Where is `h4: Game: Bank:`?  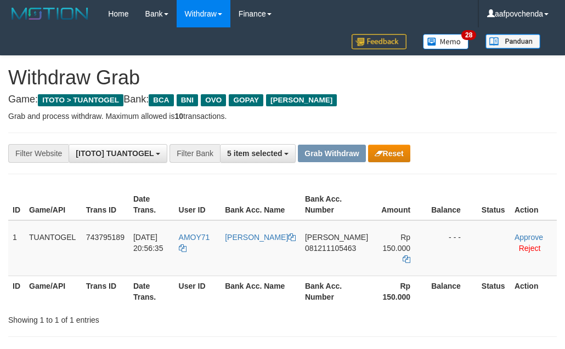 h4: Game: Bank: is located at coordinates (282, 100).